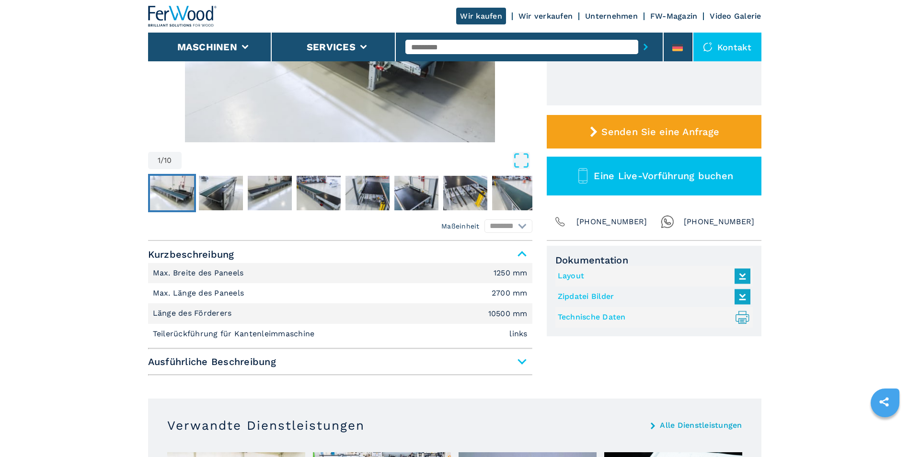 The image size is (909, 457). Describe the element at coordinates (481, 16) in the screenshot. I see `a: Wir kaufen` at that location.